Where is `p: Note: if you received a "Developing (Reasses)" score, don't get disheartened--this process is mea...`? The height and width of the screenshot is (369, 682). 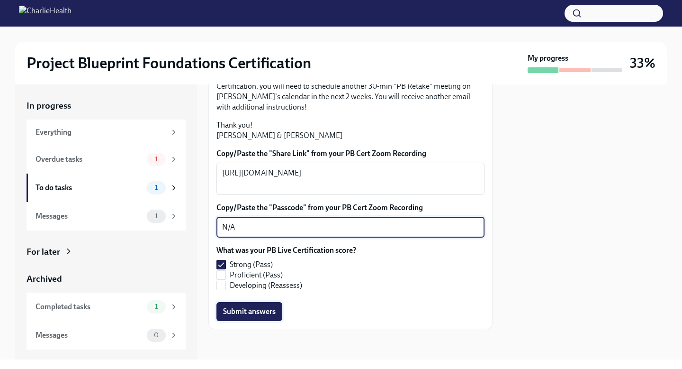 p: Note: if you received a "Developing (Reasses)" score, don't get disheartened--this process is mea... is located at coordinates (351, 86).